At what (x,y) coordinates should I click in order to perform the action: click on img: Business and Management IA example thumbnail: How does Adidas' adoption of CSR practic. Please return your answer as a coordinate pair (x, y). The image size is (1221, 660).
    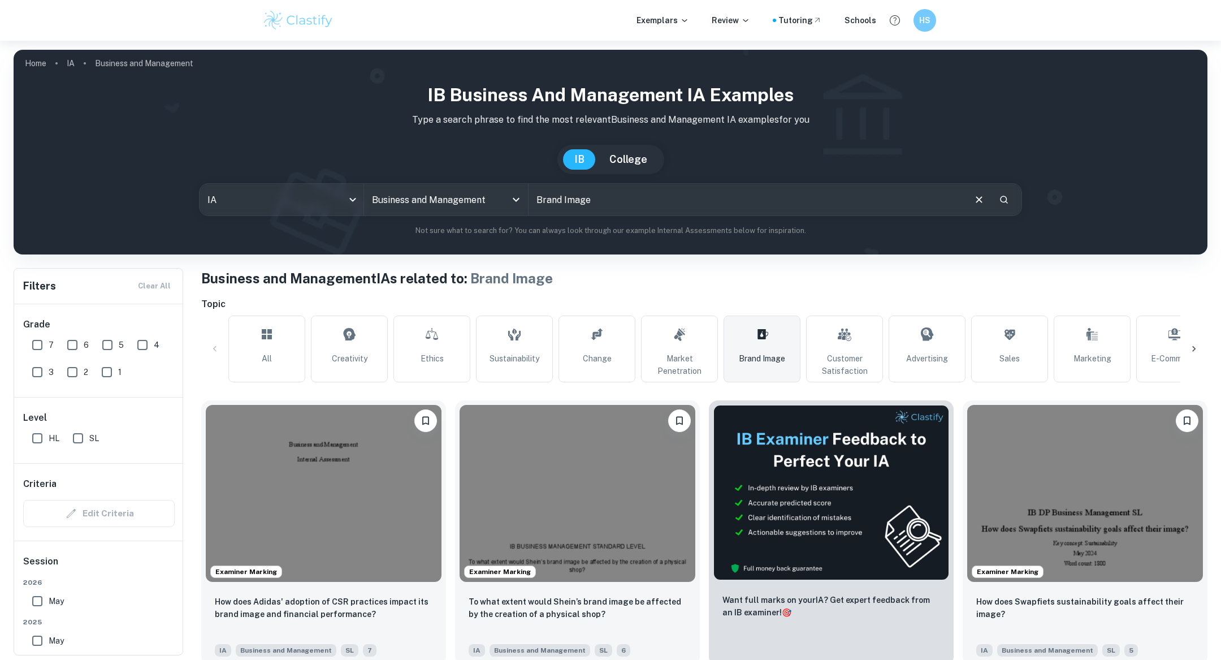
    Looking at the image, I should click on (323, 493).